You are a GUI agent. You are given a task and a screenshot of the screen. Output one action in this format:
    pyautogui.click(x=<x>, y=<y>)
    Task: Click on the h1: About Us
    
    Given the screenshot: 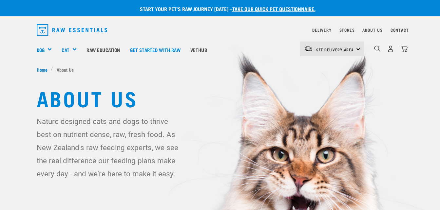 What is the action you would take?
    pyautogui.click(x=220, y=98)
    